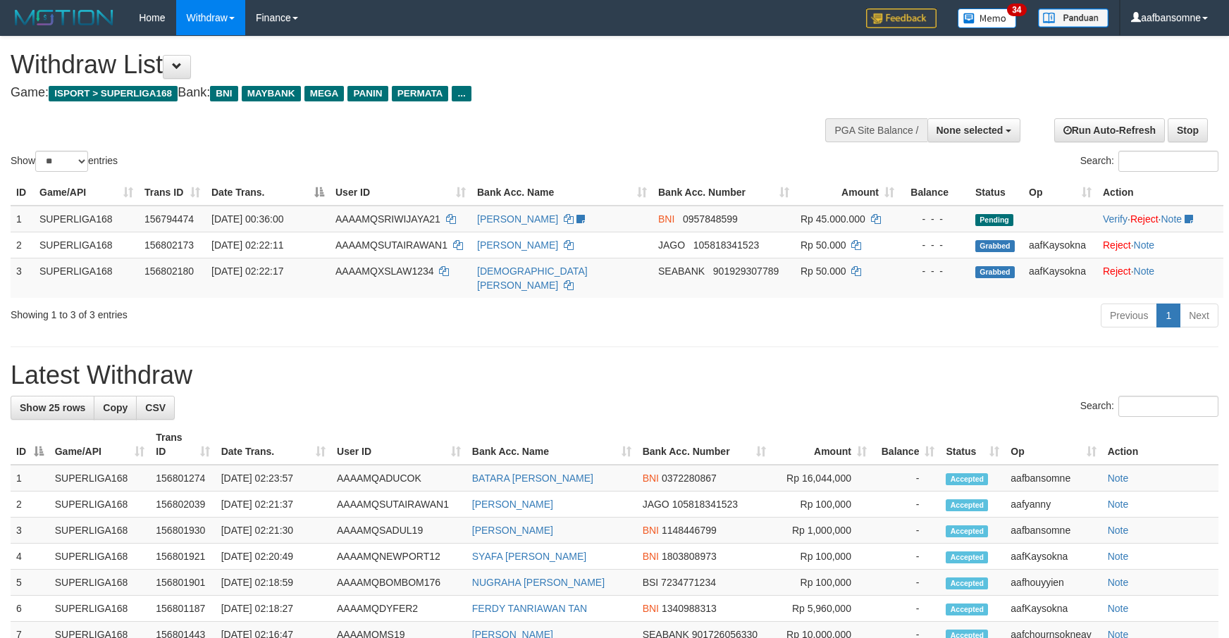 The height and width of the screenshot is (638, 1229). Describe the element at coordinates (155, 408) in the screenshot. I see `span: CSV` at that location.